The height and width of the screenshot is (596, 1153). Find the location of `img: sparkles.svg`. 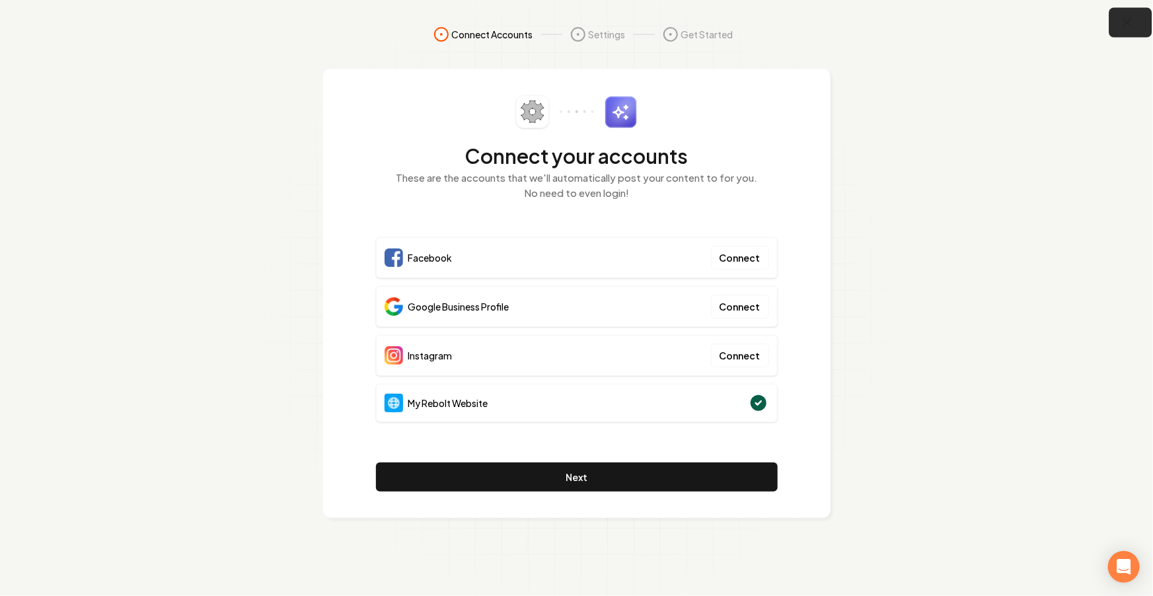

img: sparkles.svg is located at coordinates (620, 112).